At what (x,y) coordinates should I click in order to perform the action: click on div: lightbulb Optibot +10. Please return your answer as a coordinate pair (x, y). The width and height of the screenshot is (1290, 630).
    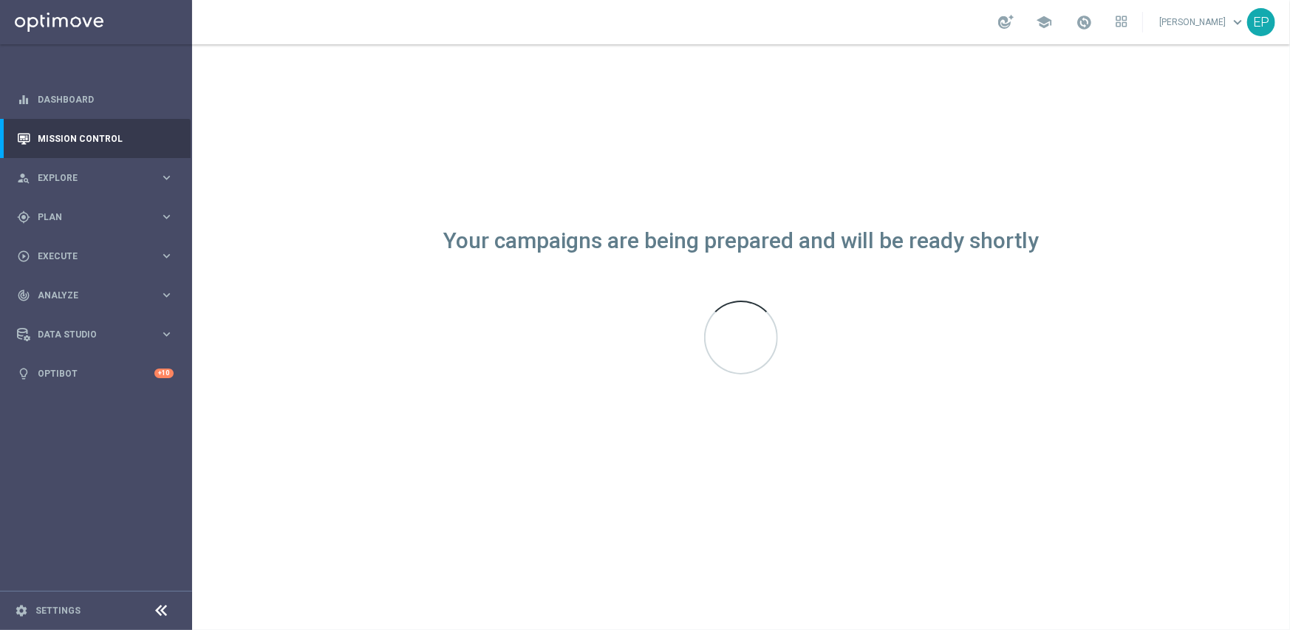
    Looking at the image, I should click on (95, 374).